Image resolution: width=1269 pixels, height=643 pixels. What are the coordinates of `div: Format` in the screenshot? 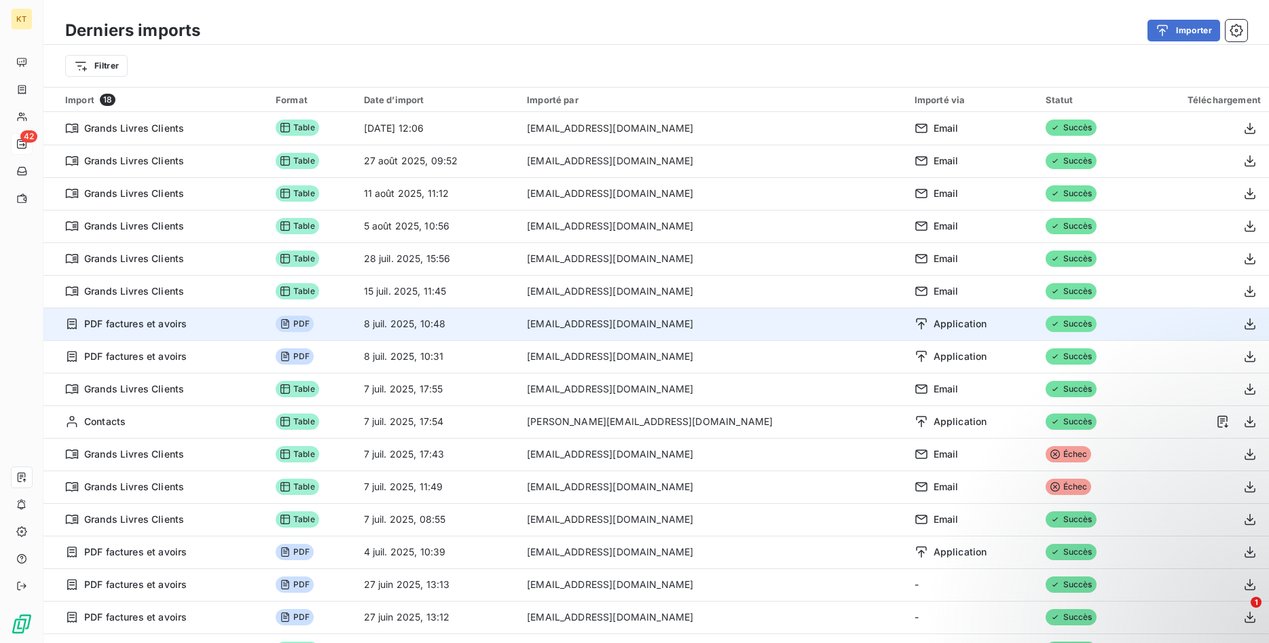 It's located at (312, 100).